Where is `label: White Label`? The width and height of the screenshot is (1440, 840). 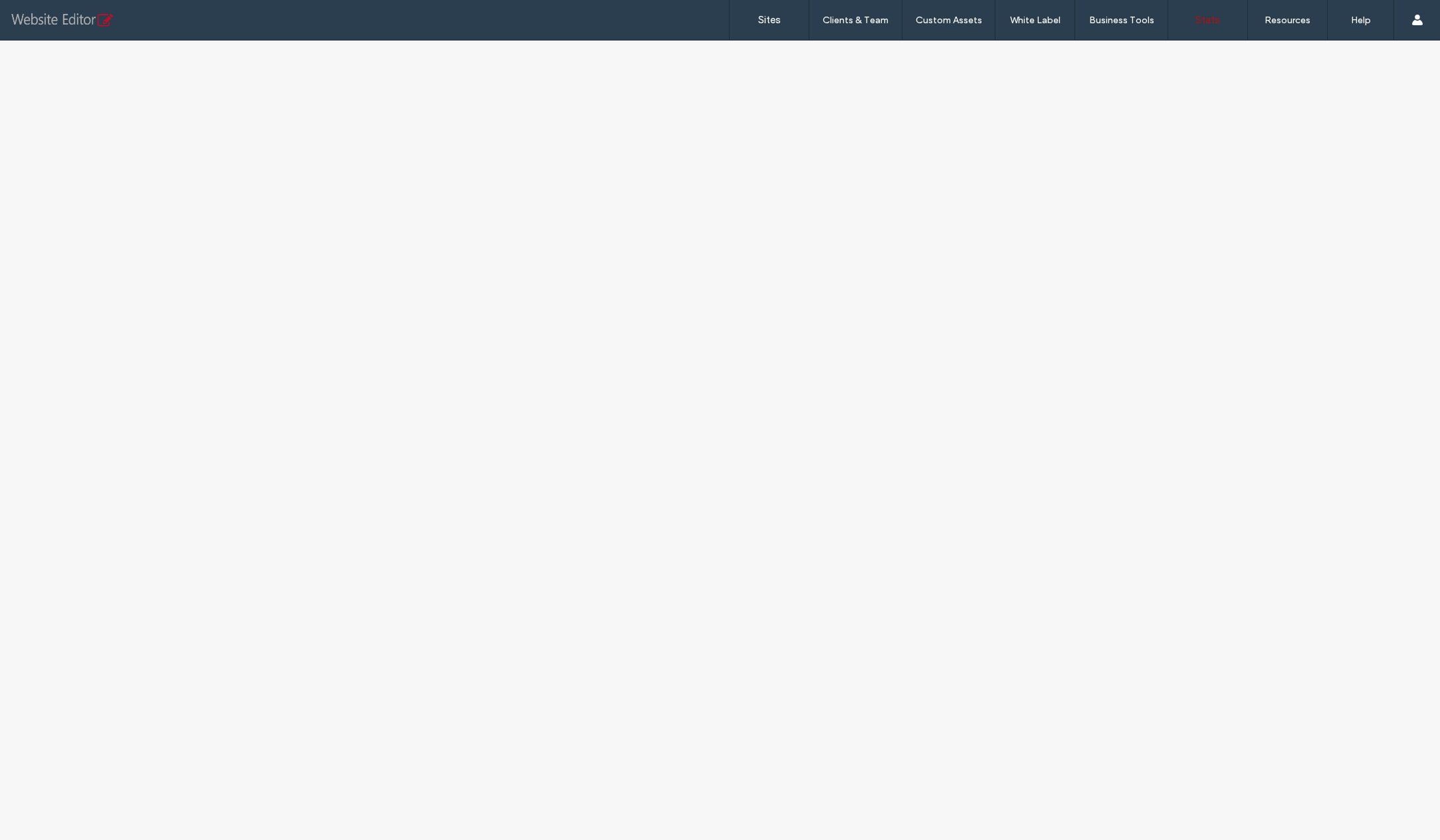
label: White Label is located at coordinates (1035, 20).